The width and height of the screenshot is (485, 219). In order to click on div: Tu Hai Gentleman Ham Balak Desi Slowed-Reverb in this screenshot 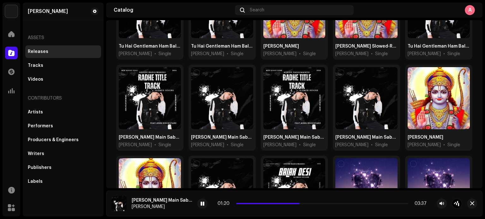, I will do `click(438, 46)`.